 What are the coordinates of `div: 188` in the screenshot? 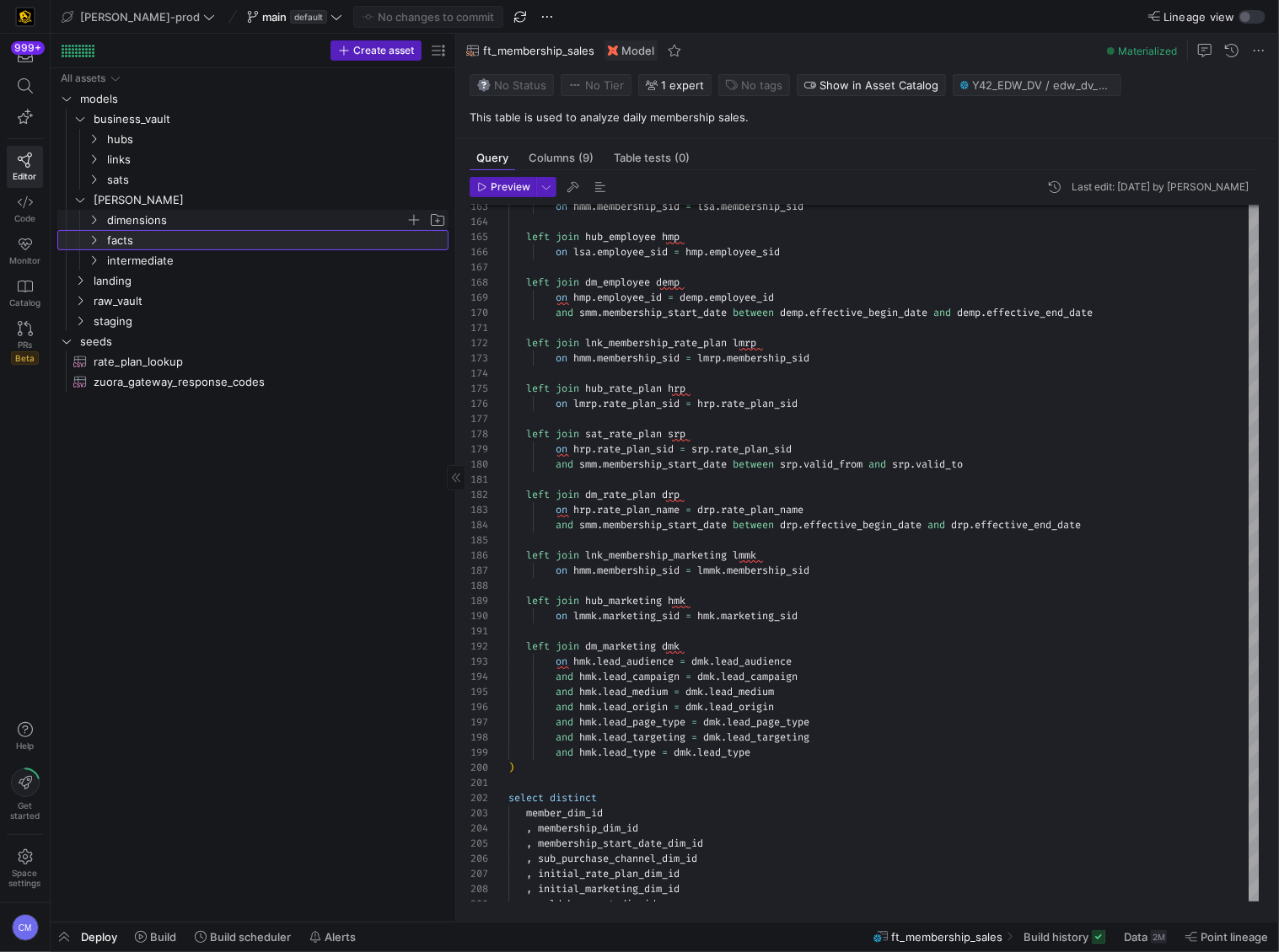 It's located at (479, 586).